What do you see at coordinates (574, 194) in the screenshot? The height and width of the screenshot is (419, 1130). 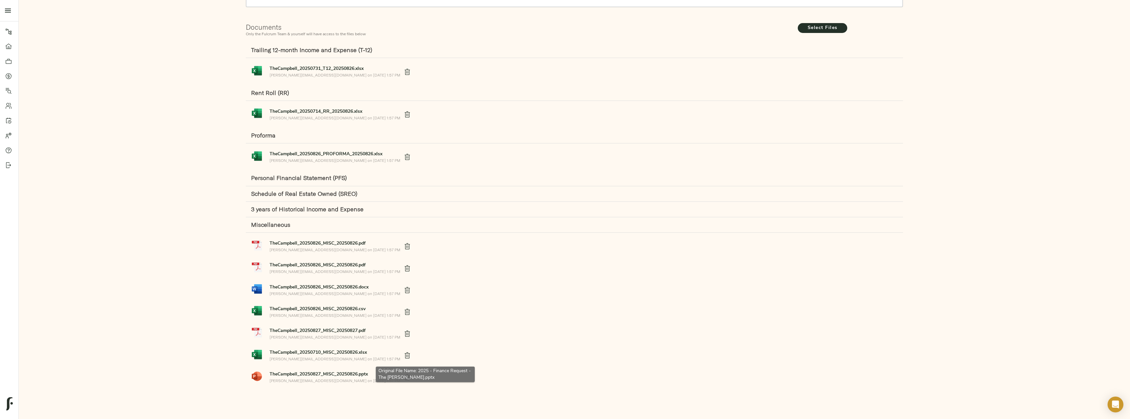 I see `div: Schedule of Real Estate Owned (SREO)` at bounding box center [574, 194].